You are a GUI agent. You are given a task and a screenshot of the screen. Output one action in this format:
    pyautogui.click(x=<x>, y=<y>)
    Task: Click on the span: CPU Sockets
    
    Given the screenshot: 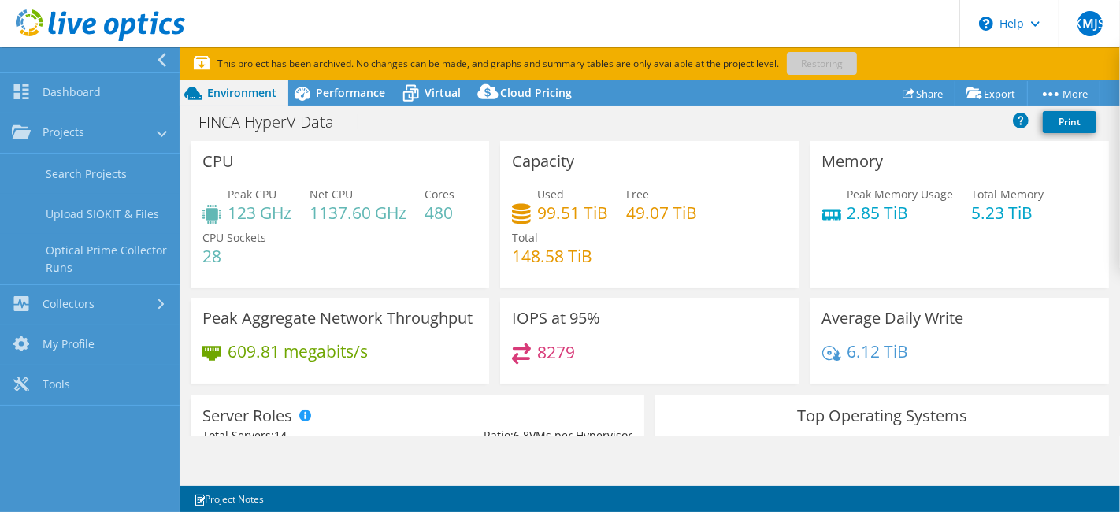 What is the action you would take?
    pyautogui.click(x=234, y=237)
    